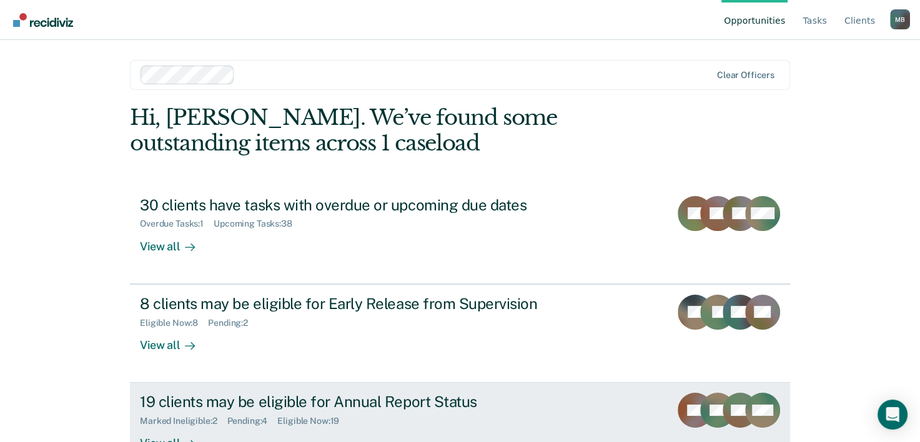 The width and height of the screenshot is (920, 442). I want to click on div: Eligible Now : 19, so click(313, 421).